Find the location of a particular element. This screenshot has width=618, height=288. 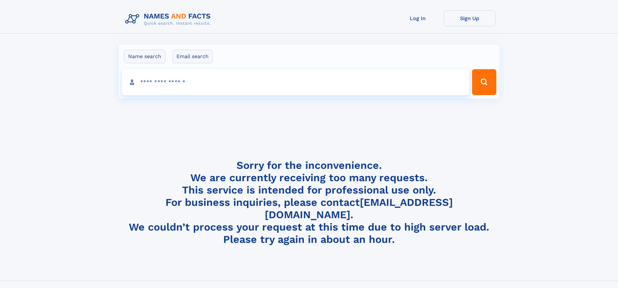

button: Search Button is located at coordinates (484, 82).